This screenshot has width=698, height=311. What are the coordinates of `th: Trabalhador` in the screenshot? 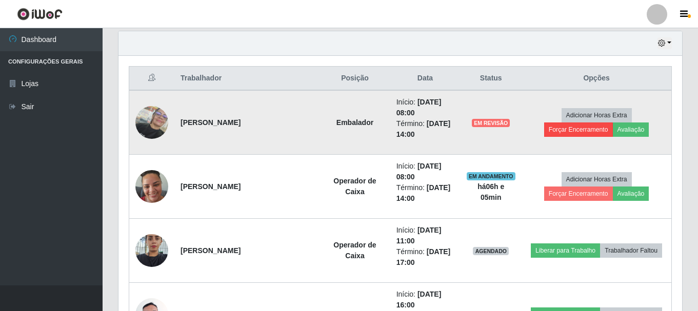 It's located at (247, 78).